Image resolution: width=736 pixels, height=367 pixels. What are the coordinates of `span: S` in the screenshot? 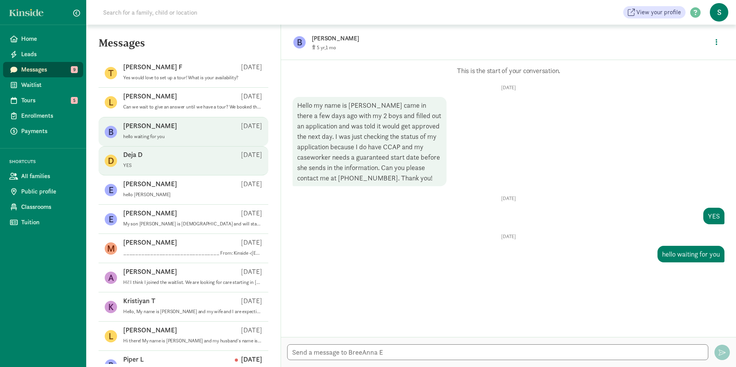 It's located at (719, 12).